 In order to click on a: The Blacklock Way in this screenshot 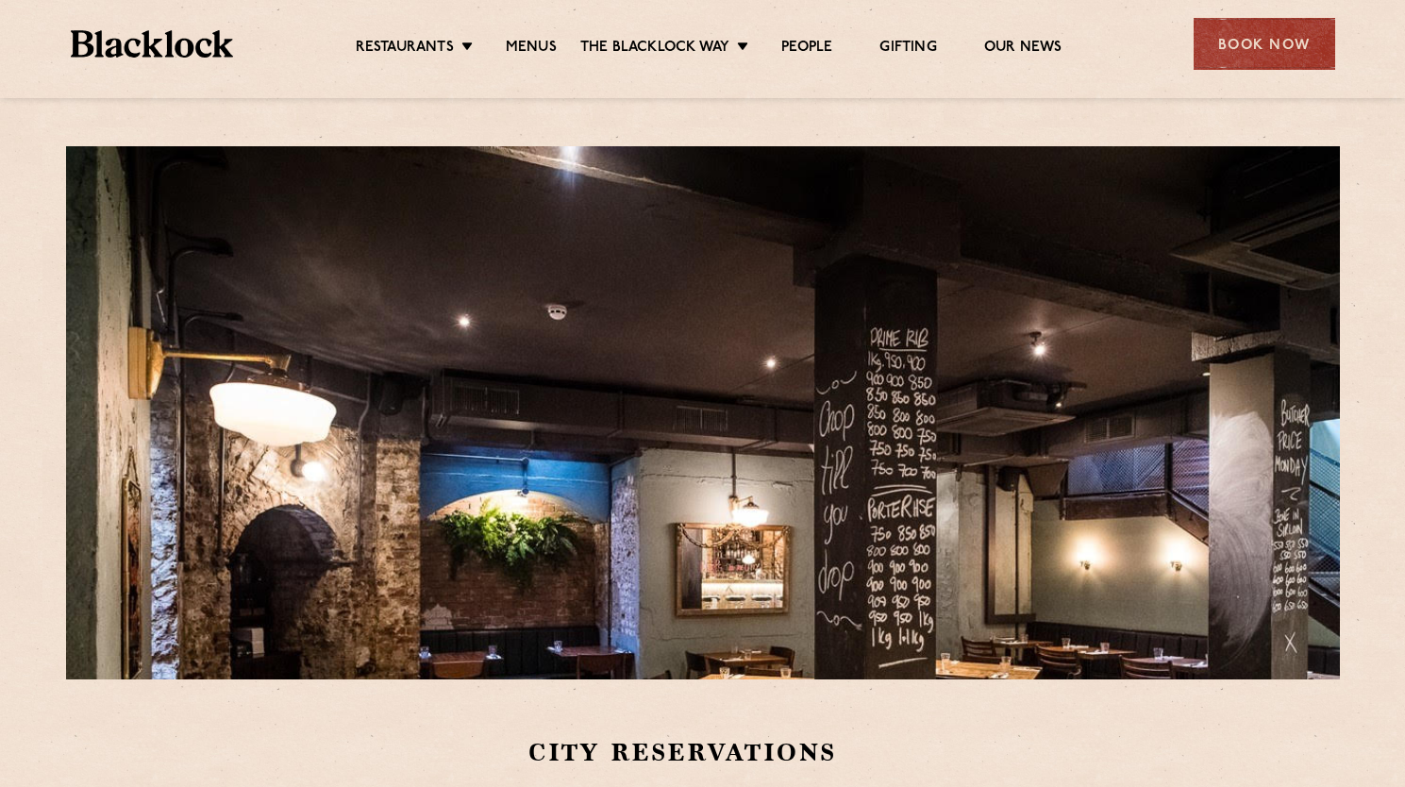, I will do `click(655, 49)`.